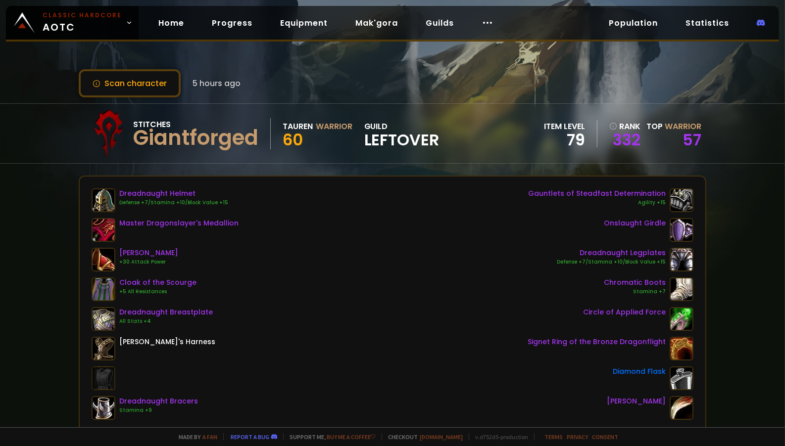 The width and height of the screenshot is (785, 446). I want to click on a: Terms, so click(553, 437).